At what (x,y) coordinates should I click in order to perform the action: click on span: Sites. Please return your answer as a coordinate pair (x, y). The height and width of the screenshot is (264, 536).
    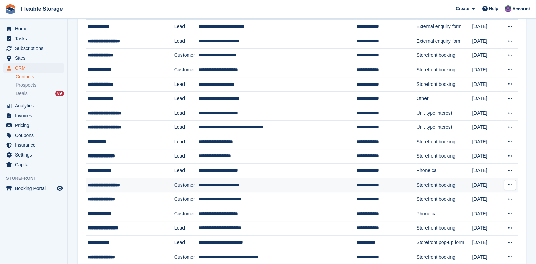
    Looking at the image, I should click on (35, 58).